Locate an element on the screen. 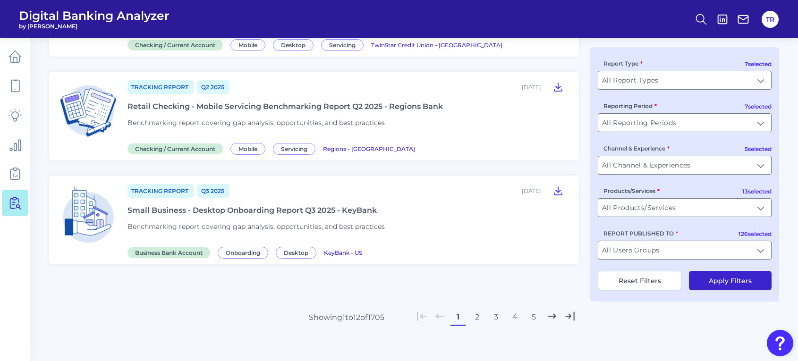 Image resolution: width=798 pixels, height=361 pixels. label: Channel & Experience is located at coordinates (636, 148).